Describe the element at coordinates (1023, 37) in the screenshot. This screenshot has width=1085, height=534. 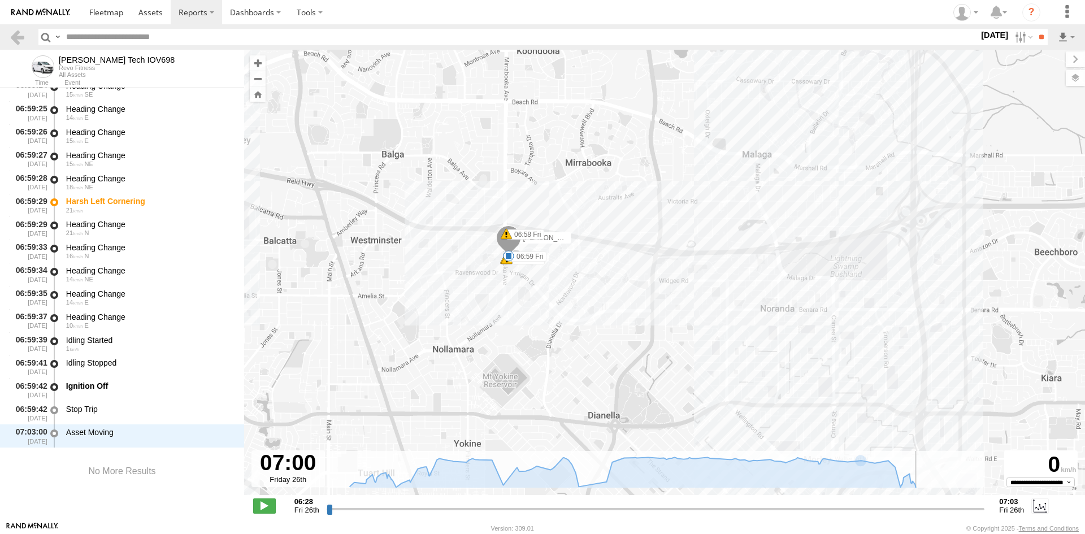
I see `label: Search Filter Options` at that location.